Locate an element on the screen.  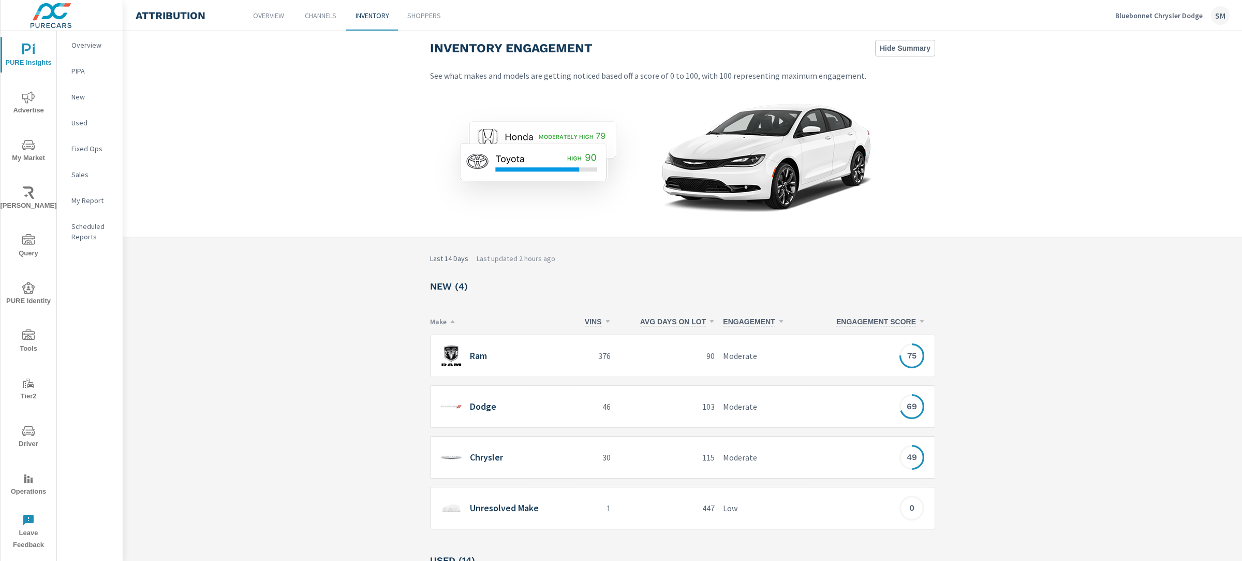
span: AVG DAYS ON LOT is located at coordinates (674, 321).